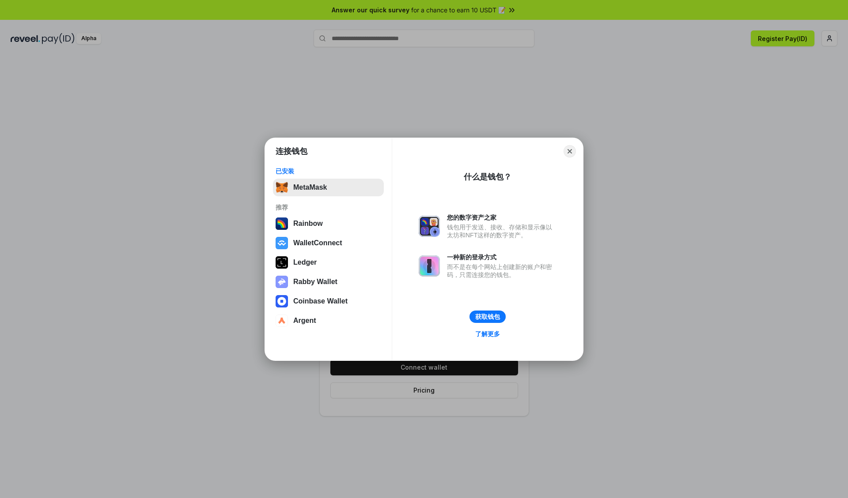 The image size is (848, 498). Describe the element at coordinates (291, 151) in the screenshot. I see `h1: 连接钱包` at that location.